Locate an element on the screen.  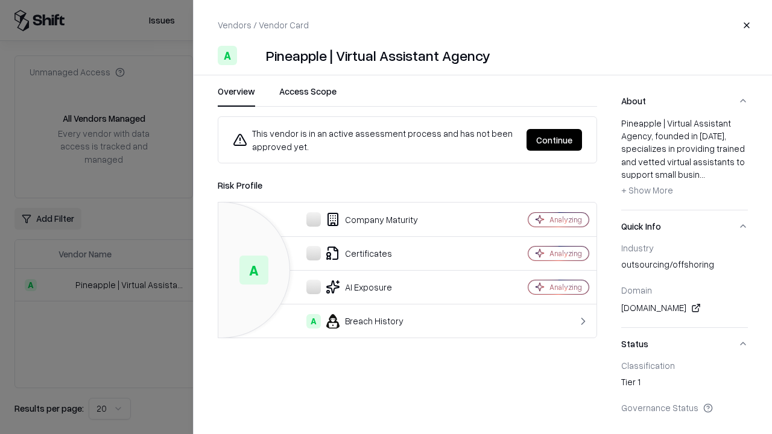
div: Domain is located at coordinates (684, 290).